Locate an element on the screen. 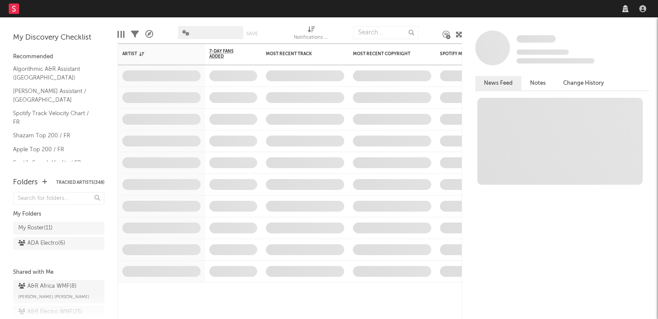  span: 7-Day Fans Added is located at coordinates (227, 54).